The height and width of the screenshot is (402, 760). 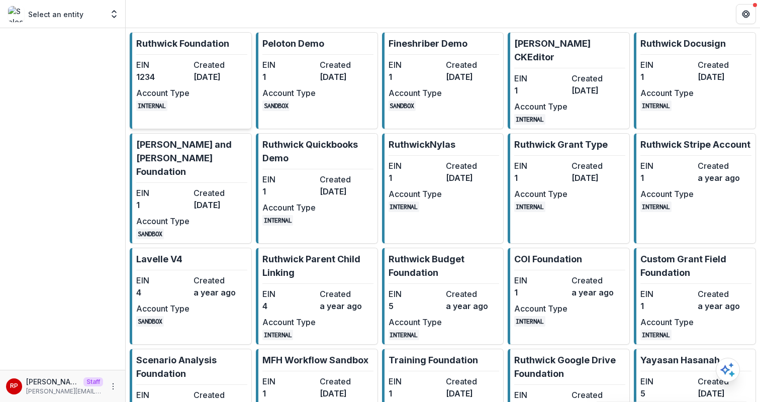 What do you see at coordinates (56, 14) in the screenshot?
I see `p: Select an entity` at bounding box center [56, 14].